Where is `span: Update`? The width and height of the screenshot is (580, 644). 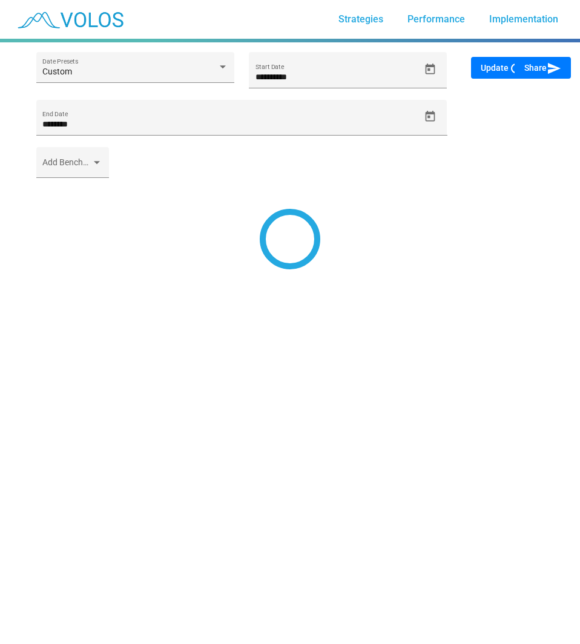
span: Update is located at coordinates (502, 68).